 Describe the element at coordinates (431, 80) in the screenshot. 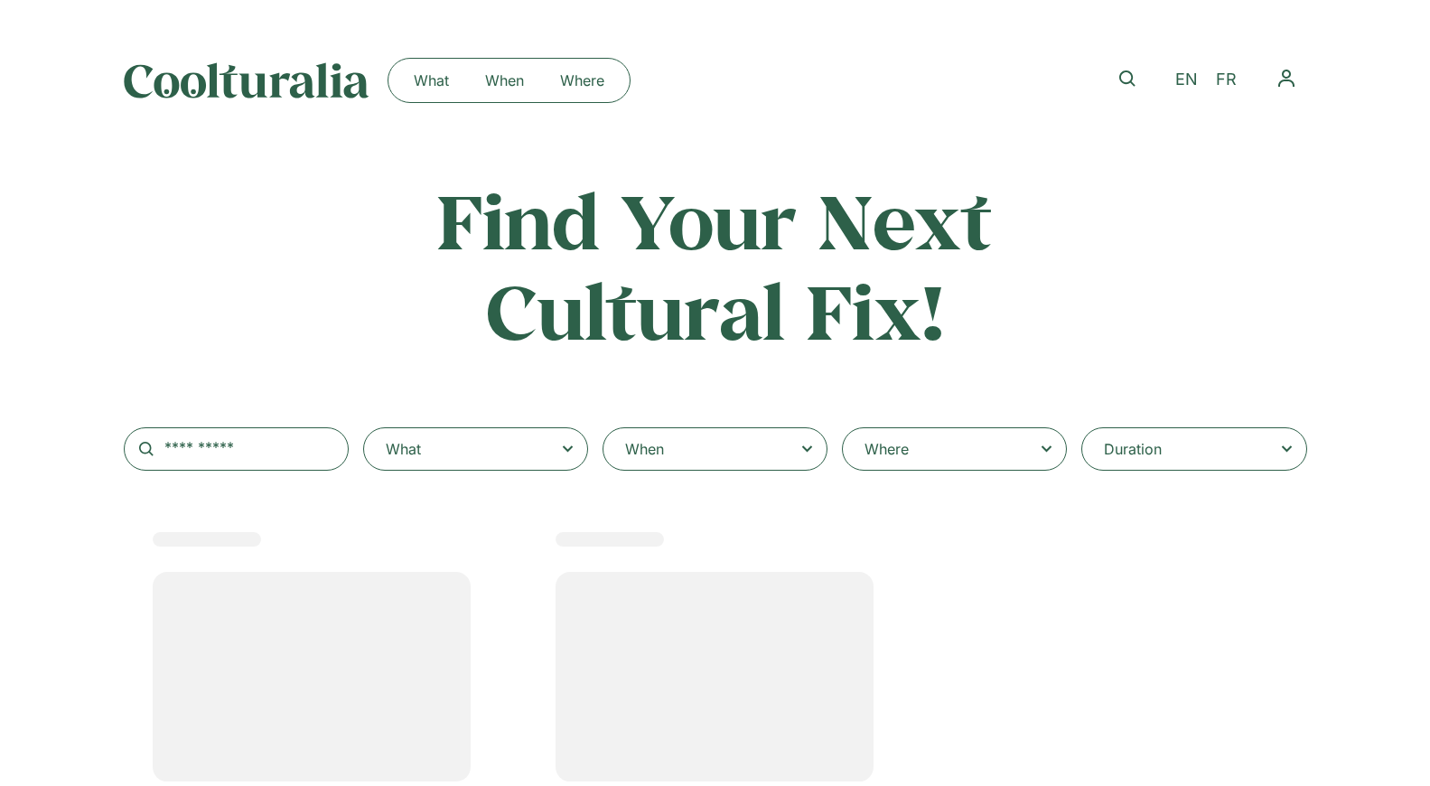

I see `a: What` at that location.